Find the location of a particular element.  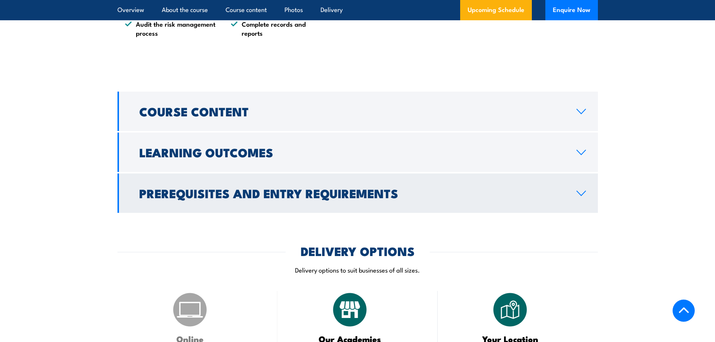

li: Audit the risk management process is located at coordinates (171, 28).